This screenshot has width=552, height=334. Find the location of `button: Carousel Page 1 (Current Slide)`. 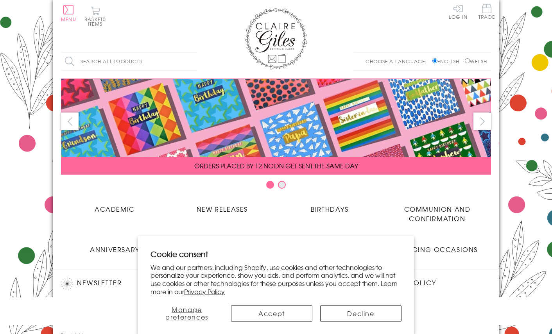

button: Carousel Page 1 (Current Slide) is located at coordinates (270, 185).